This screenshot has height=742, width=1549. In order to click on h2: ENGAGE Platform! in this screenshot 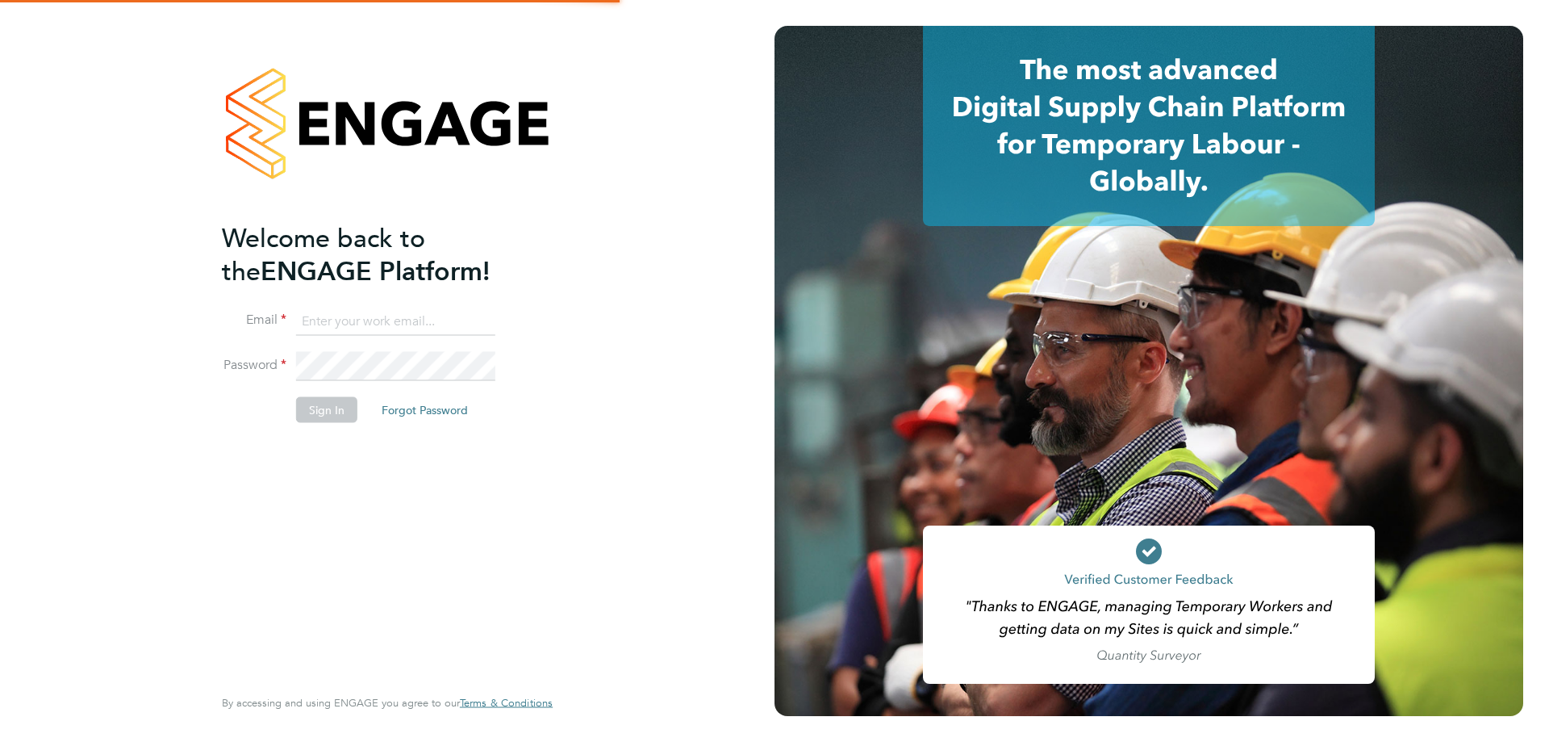, I will do `click(379, 254)`.